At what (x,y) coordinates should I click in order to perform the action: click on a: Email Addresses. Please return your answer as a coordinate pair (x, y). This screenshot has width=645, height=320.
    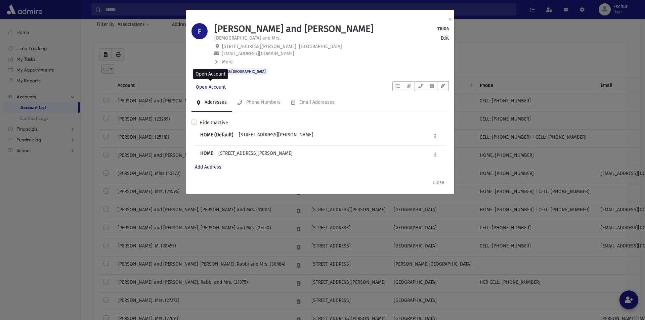
    Looking at the image, I should click on (313, 103).